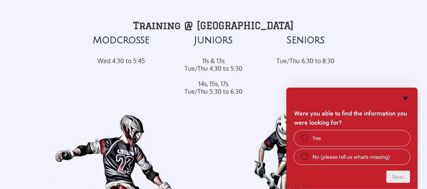 Image resolution: width=427 pixels, height=189 pixels. Describe the element at coordinates (406, 98) in the screenshot. I see `button: Hide survey` at that location.